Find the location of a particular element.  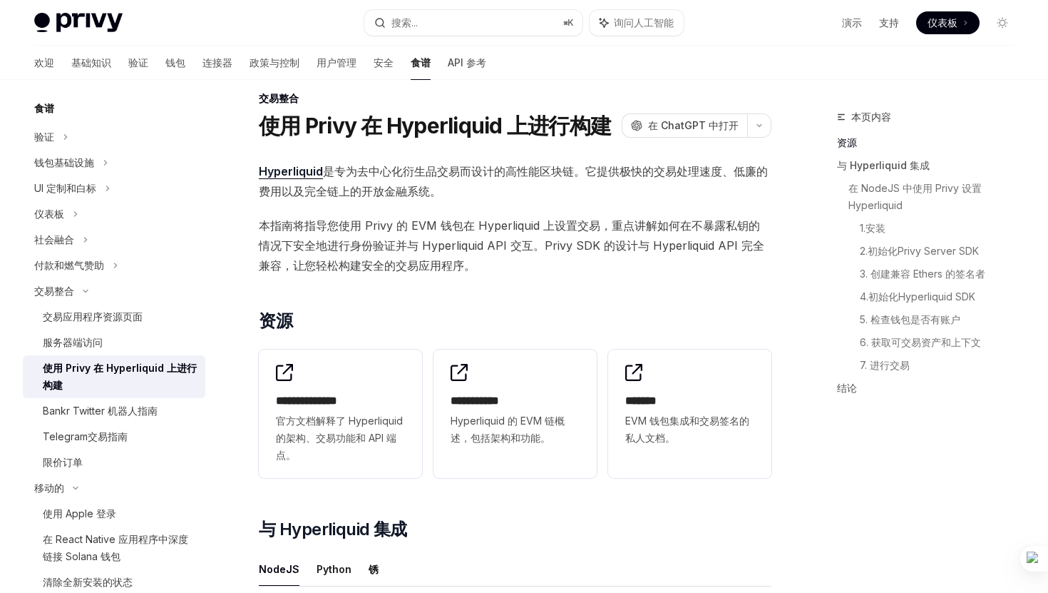

font: 在 ChatGPT 中打开 is located at coordinates (693, 125).